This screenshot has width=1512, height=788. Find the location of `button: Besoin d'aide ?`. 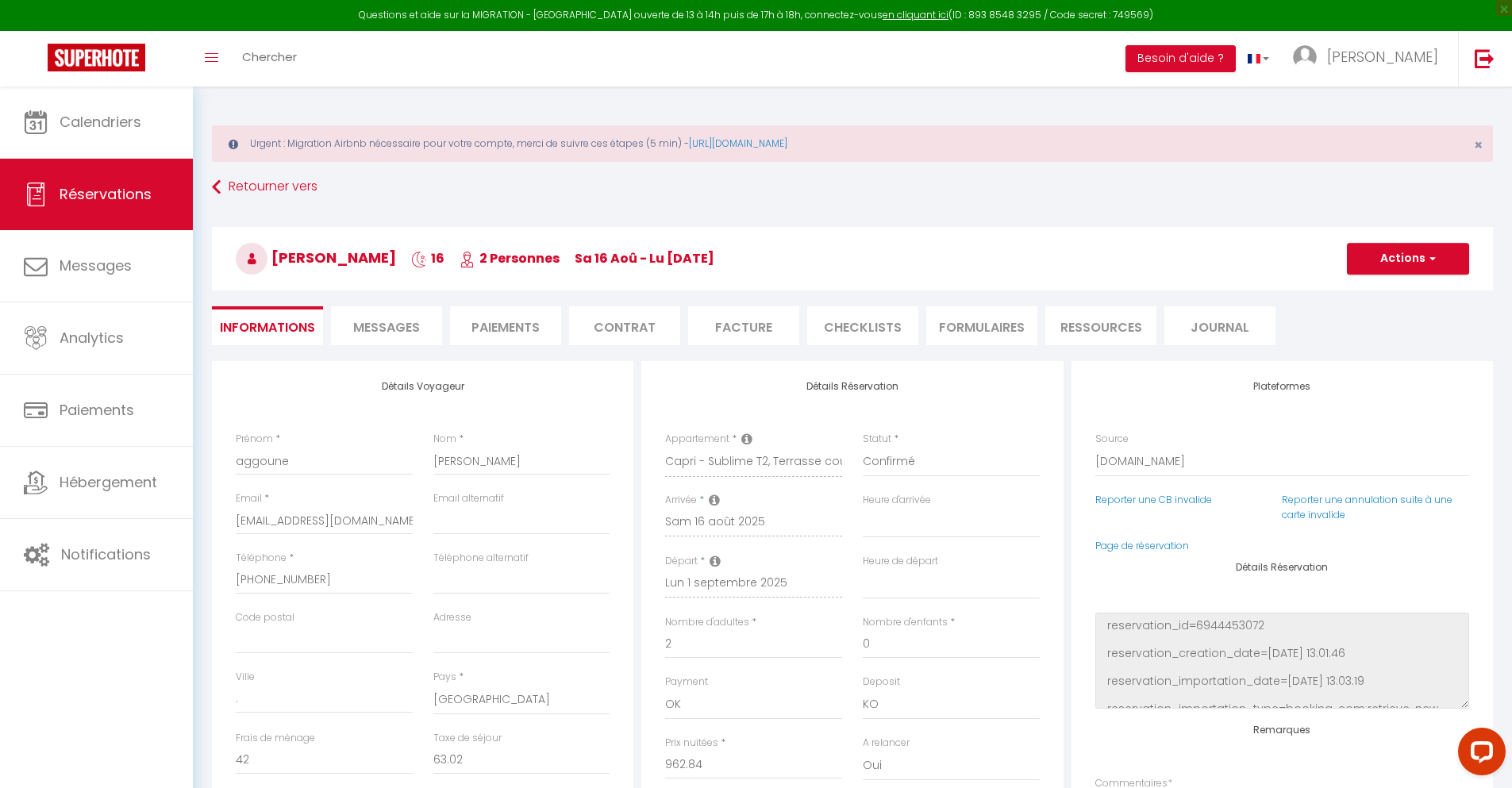

button: Besoin d'aide ? is located at coordinates (1180, 59).